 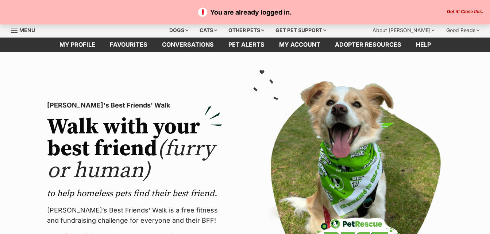 I want to click on a: conversations, so click(x=188, y=45).